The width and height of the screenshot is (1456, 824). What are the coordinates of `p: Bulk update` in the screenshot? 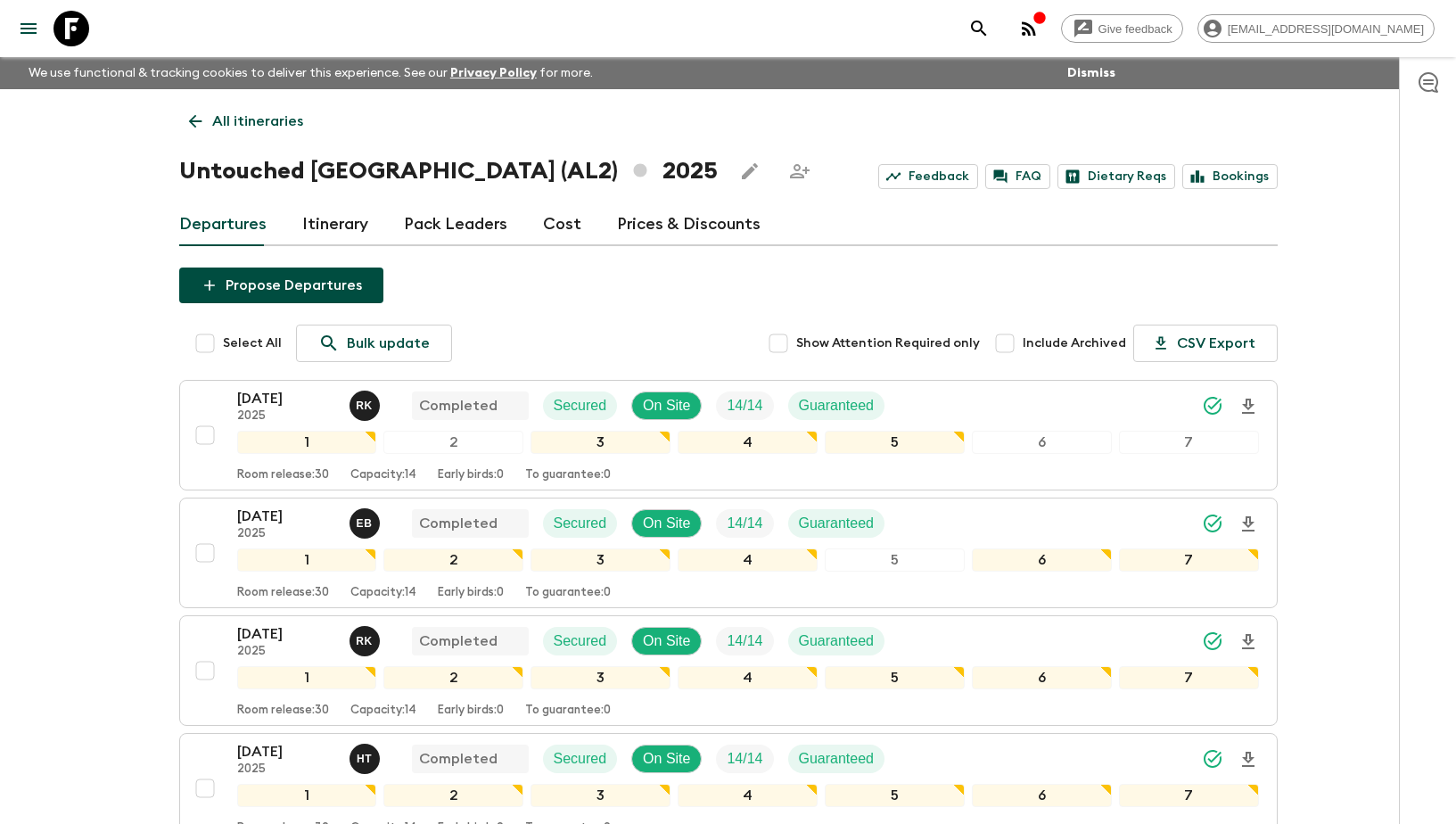 It's located at (388, 343).